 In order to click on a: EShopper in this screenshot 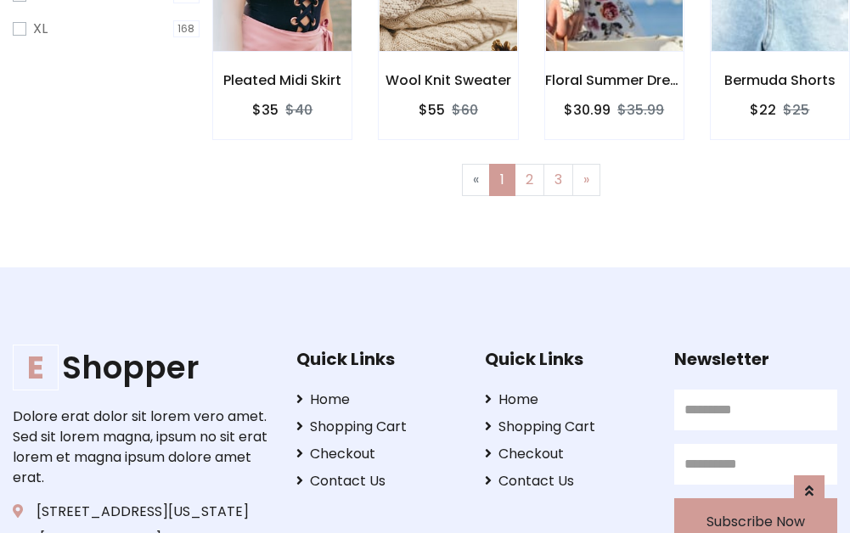, I will do `click(141, 368)`.